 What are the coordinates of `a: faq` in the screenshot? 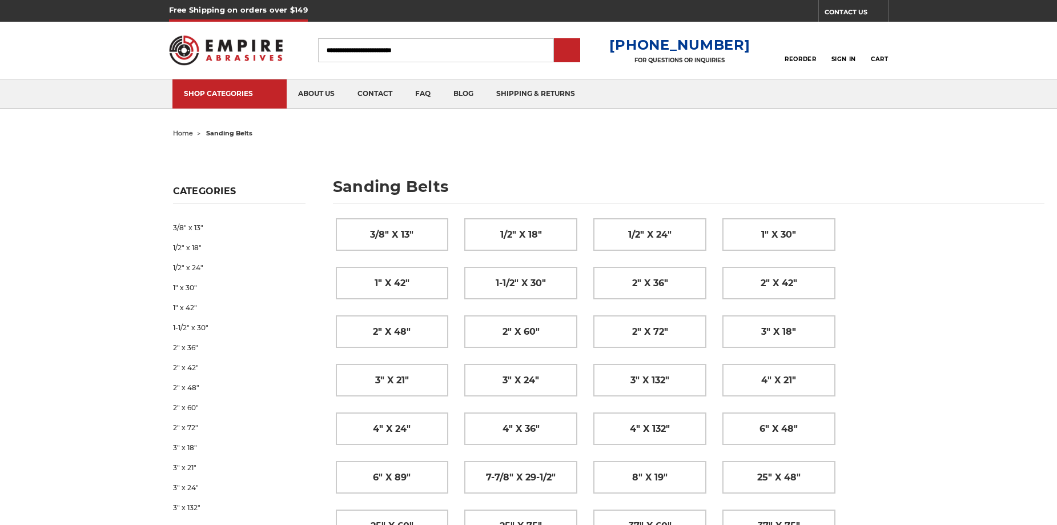 It's located at (423, 94).